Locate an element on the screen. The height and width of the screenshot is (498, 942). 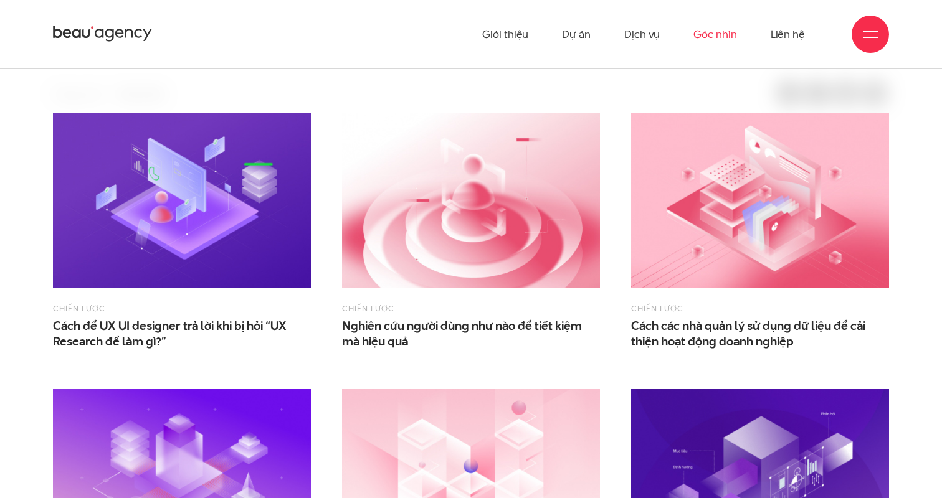
span: mà hiệu quả is located at coordinates (375, 341).